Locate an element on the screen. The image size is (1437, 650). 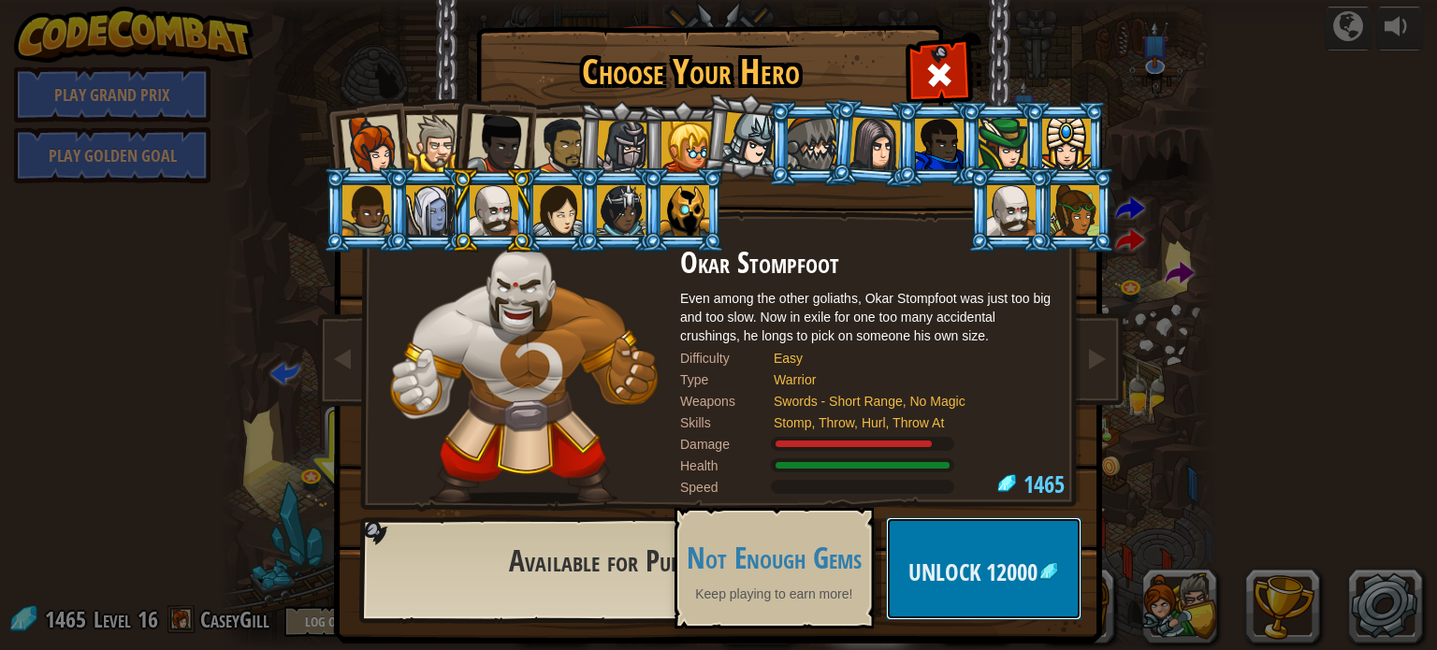
li: Usara Master Wizard is located at coordinates (620, 210).